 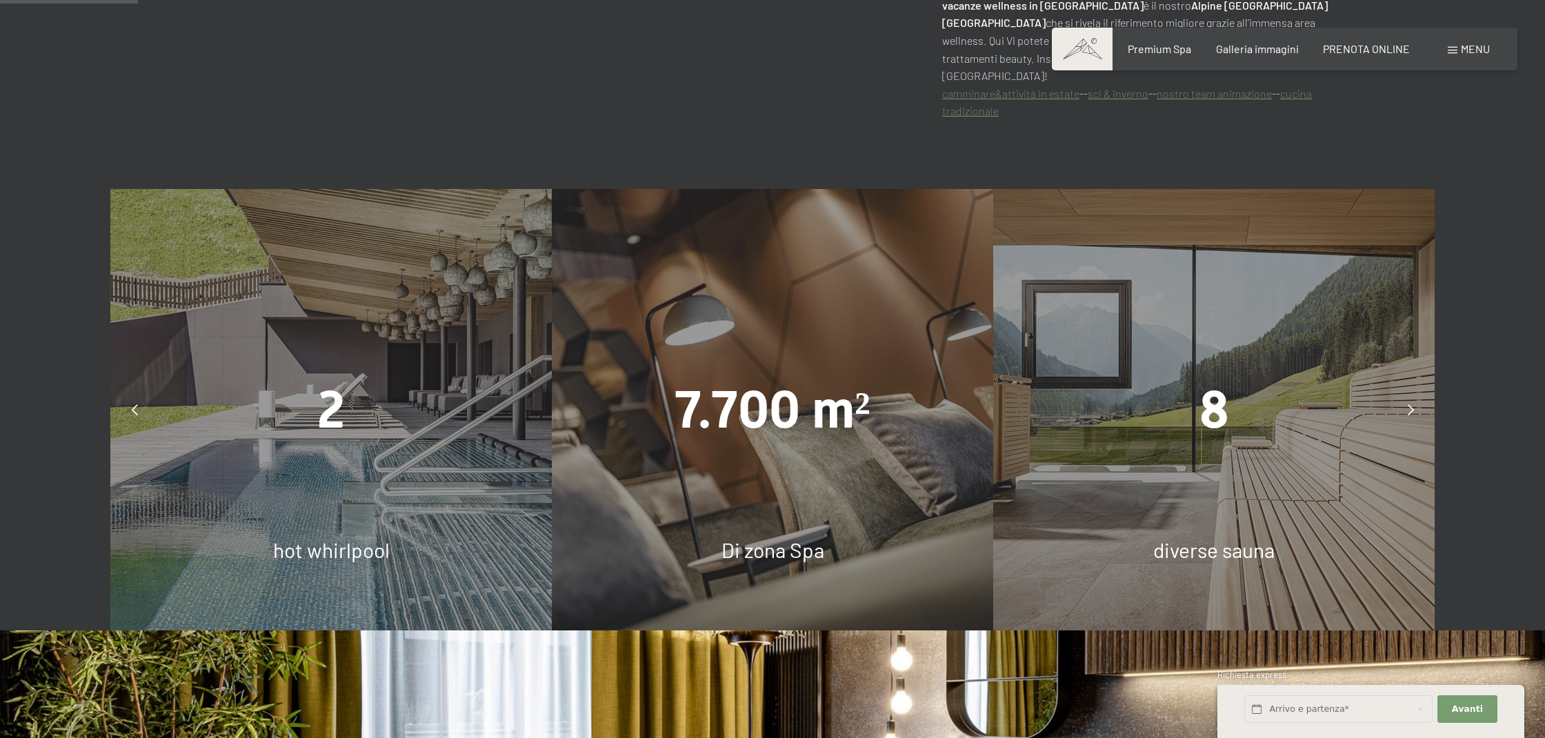 What do you see at coordinates (1214, 410) in the screenshot?
I see `span: 8` at bounding box center [1214, 410].